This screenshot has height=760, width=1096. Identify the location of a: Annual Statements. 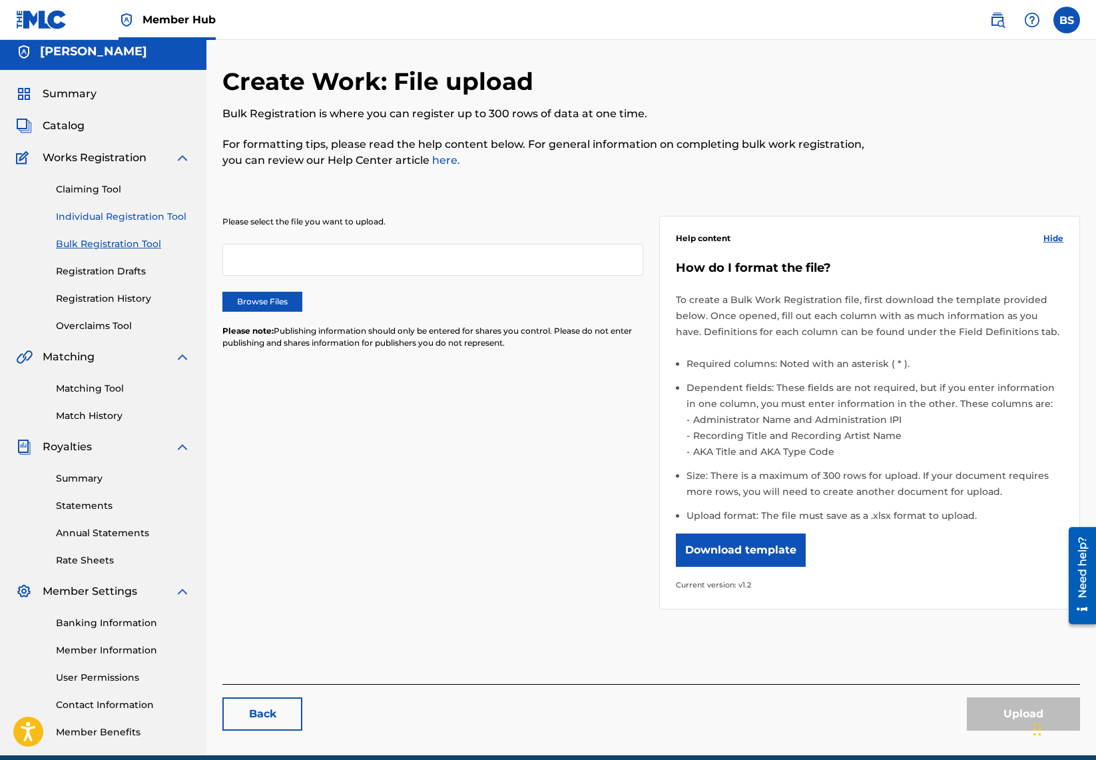
(123, 533).